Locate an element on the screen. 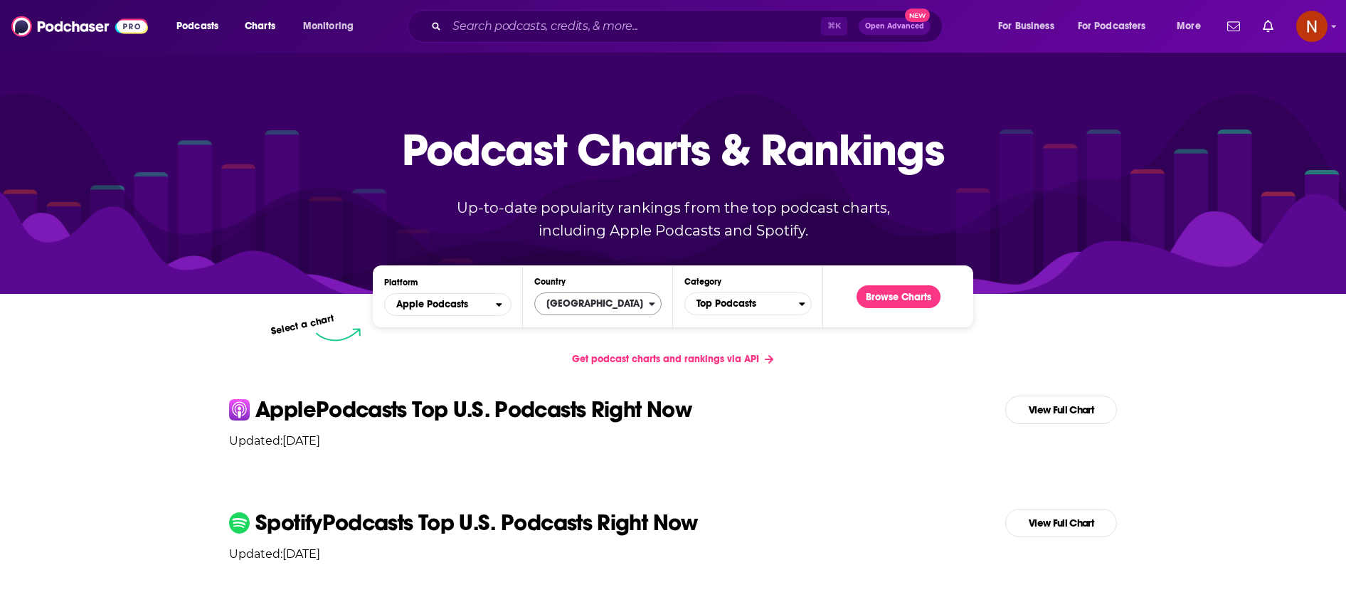  span: Apple Podcasts is located at coordinates (432, 304).